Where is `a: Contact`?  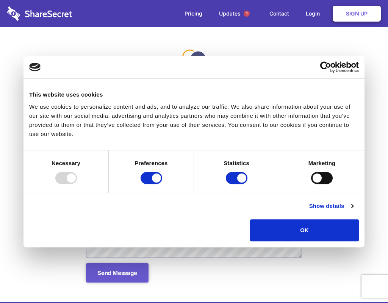
a: Contact is located at coordinates (279, 14).